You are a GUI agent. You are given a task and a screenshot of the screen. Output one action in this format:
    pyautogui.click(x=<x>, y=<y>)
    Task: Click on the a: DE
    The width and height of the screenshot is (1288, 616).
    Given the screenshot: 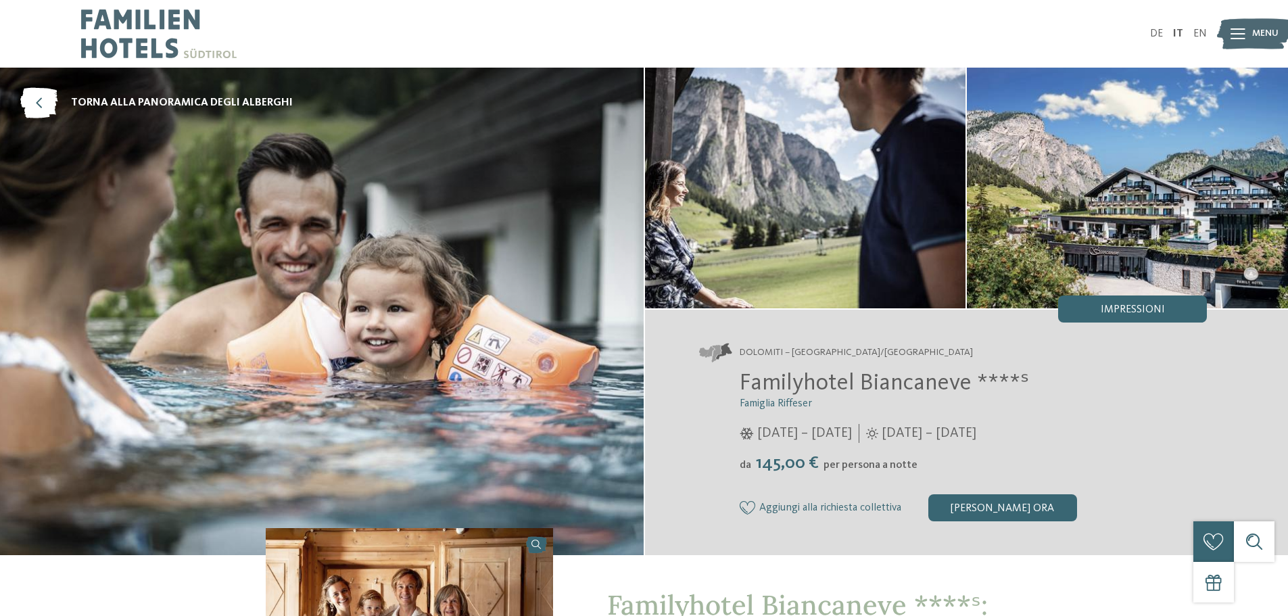 What is the action you would take?
    pyautogui.click(x=1156, y=34)
    